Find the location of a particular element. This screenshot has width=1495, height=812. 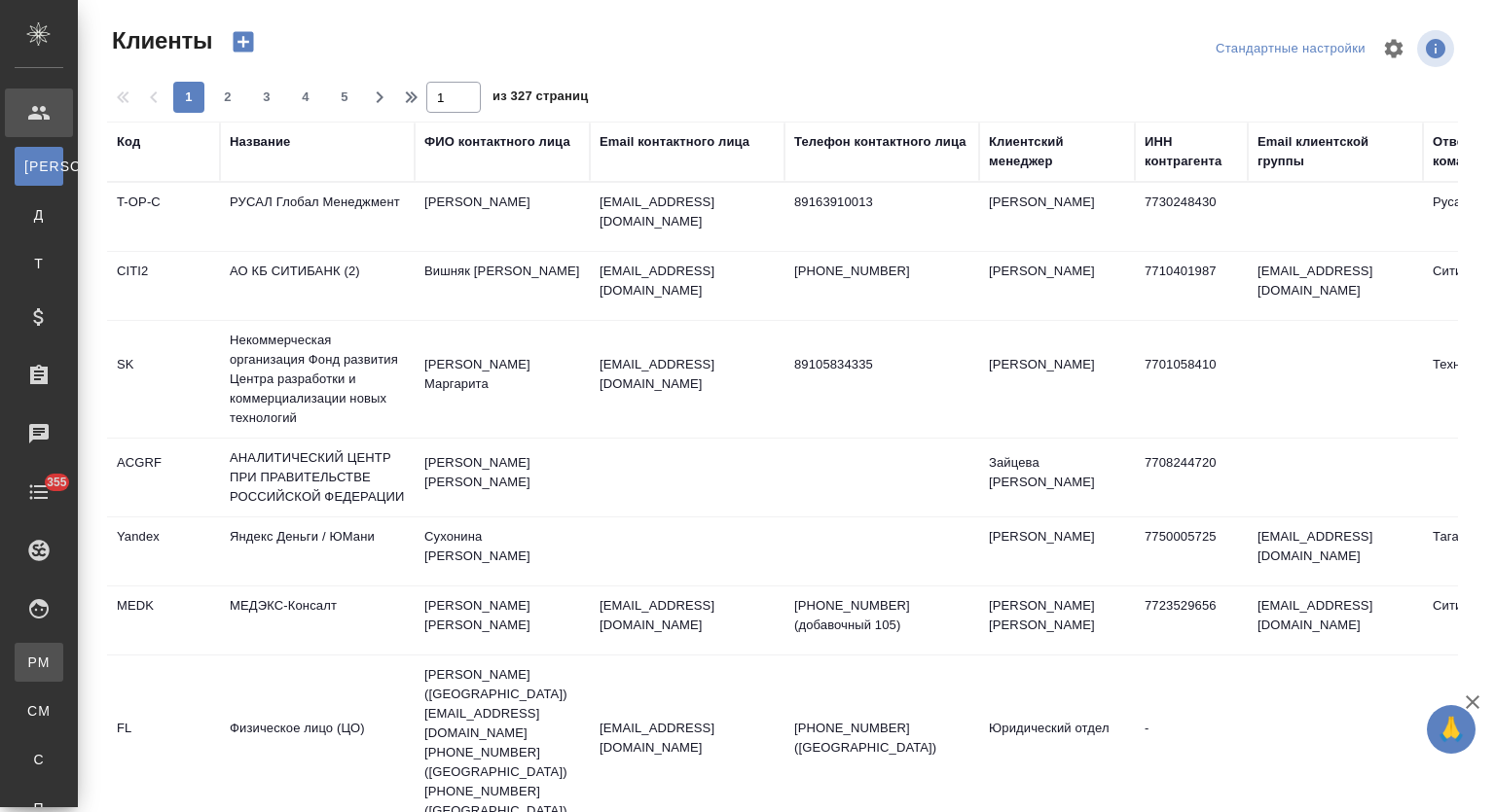

td: Физическое лицо (ЦО) is located at coordinates (317, 743).